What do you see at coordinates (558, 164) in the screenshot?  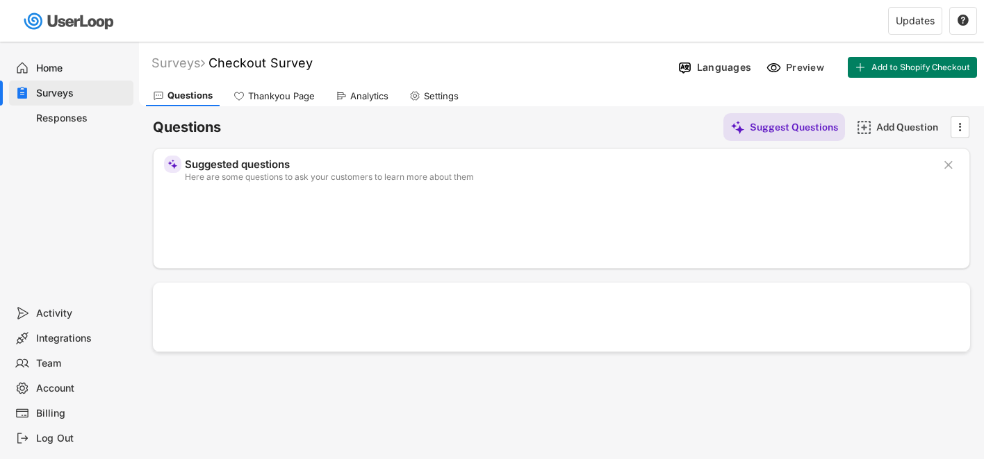 I see `div: Suggested questions` at bounding box center [558, 164].